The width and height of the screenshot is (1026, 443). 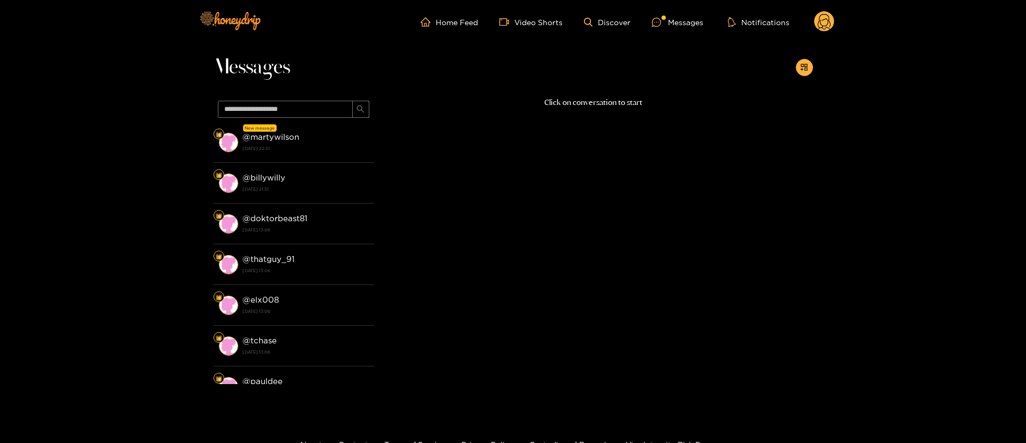 I want to click on a: Video Shorts, so click(x=531, y=22).